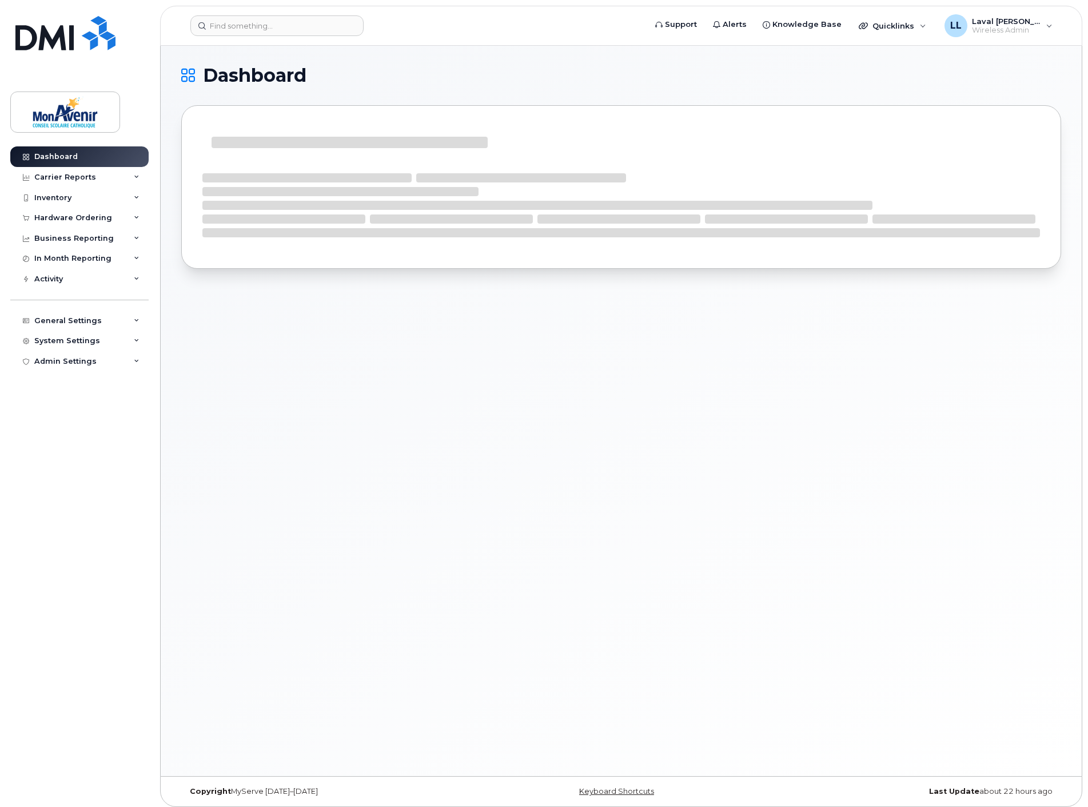  I want to click on strong: Copyright, so click(210, 791).